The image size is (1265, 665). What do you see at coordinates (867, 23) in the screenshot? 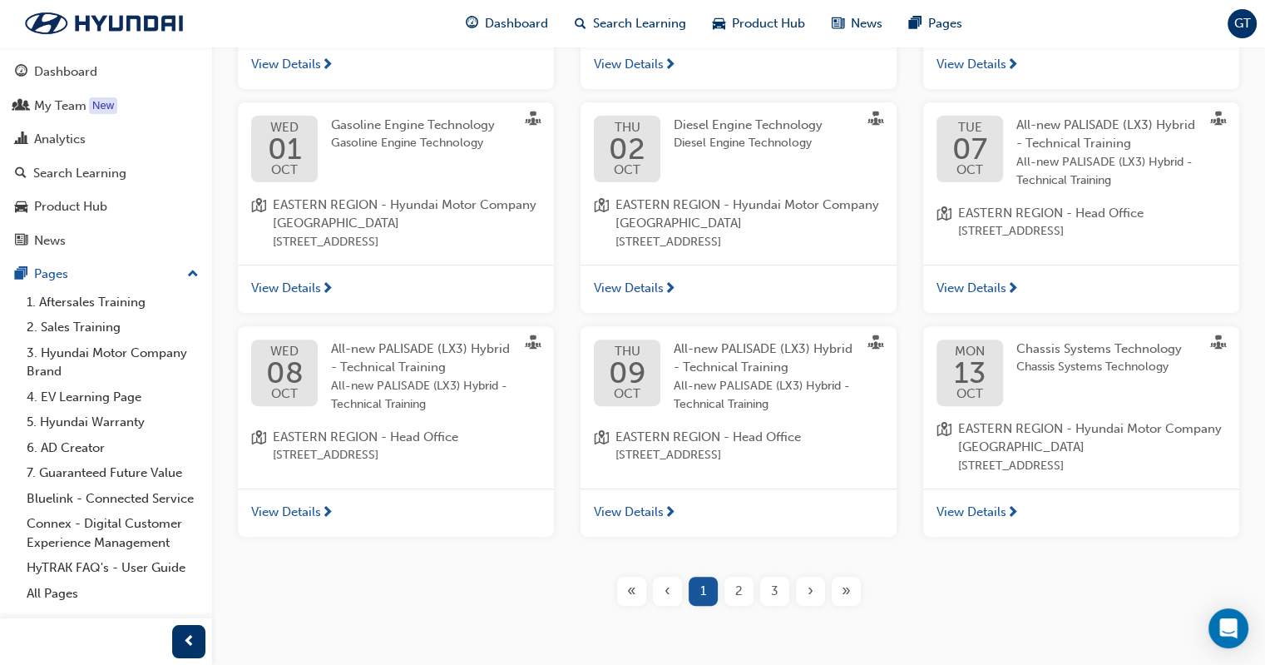
I see `span: News` at bounding box center [867, 23].